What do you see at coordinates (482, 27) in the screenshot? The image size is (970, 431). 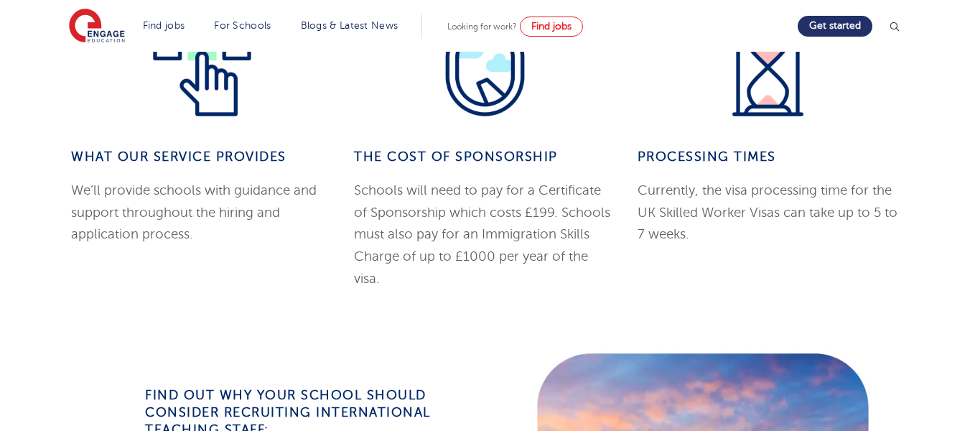 I see `span: Looking for work?` at bounding box center [482, 27].